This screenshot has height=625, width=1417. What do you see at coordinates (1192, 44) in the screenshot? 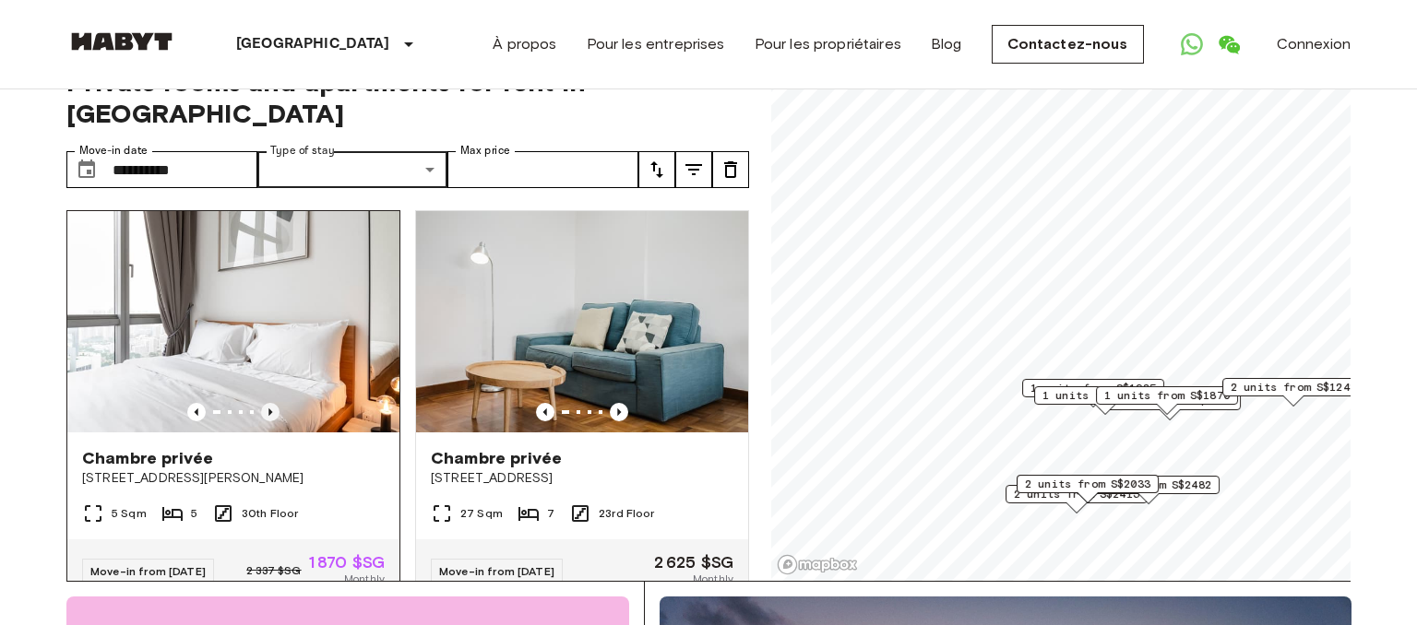
I see `a: Open WhatsApp` at bounding box center [1192, 44].